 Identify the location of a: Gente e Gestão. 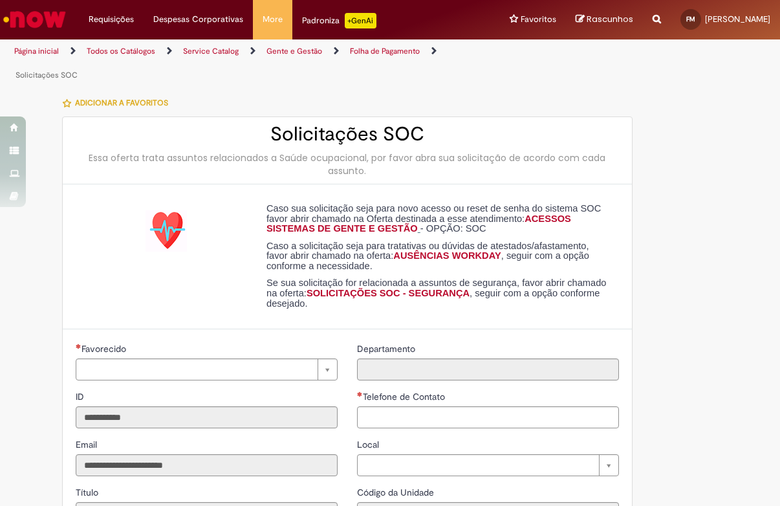
(294, 51).